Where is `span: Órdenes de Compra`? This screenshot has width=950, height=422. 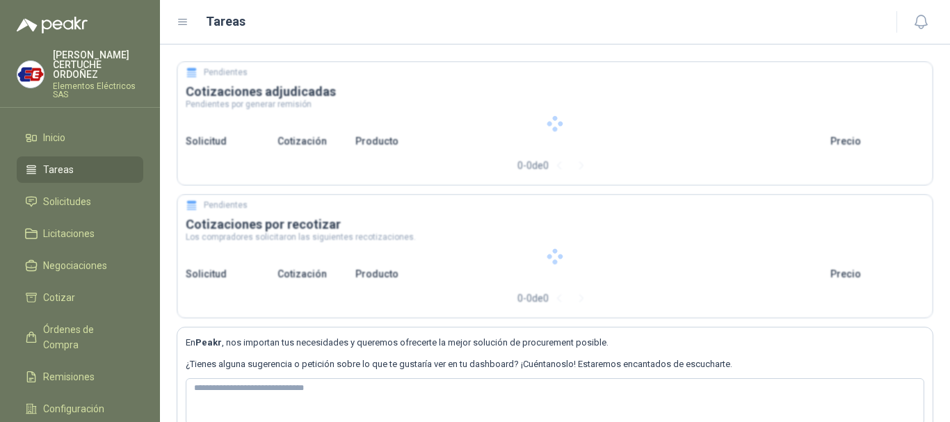 span: Órdenes de Compra is located at coordinates (86, 337).